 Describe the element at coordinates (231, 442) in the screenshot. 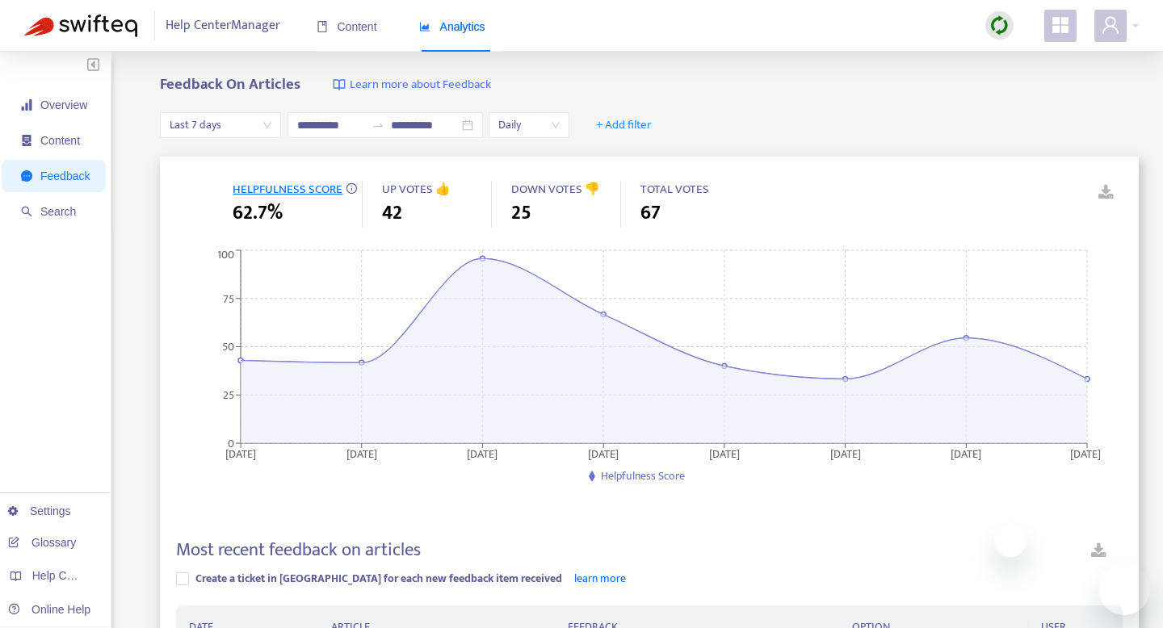

I see `tspan: 0` at that location.